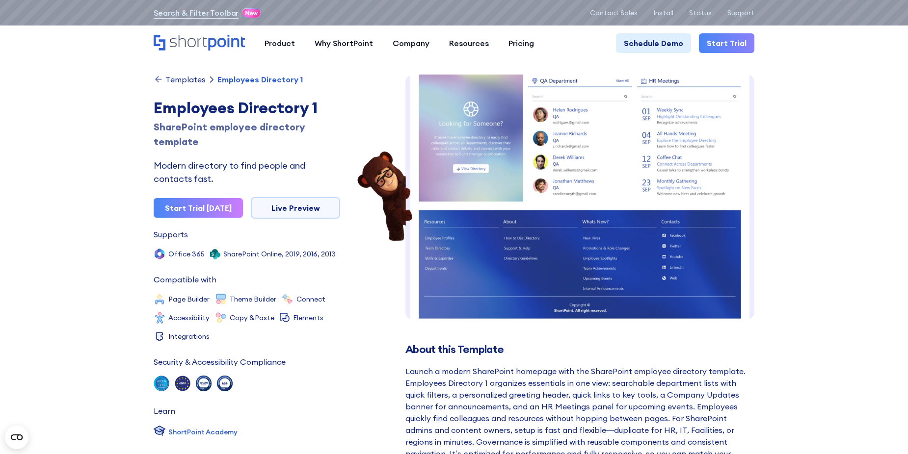 The image size is (908, 454). Describe the element at coordinates (189, 318) in the screenshot. I see `div: Accessibility` at that location.